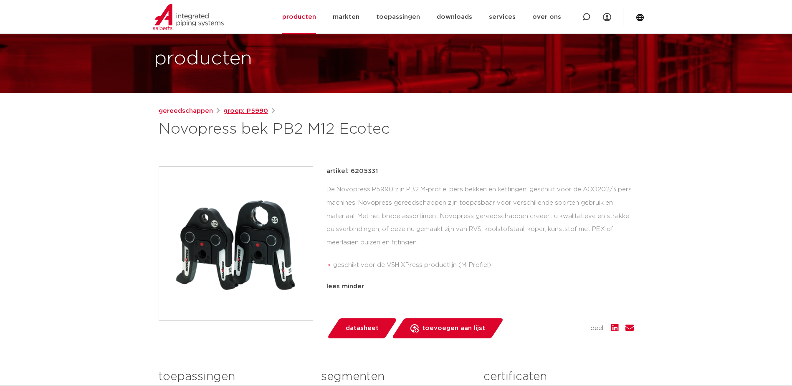 This screenshot has width=792, height=386. I want to click on h3: segmenten, so click(396, 377).